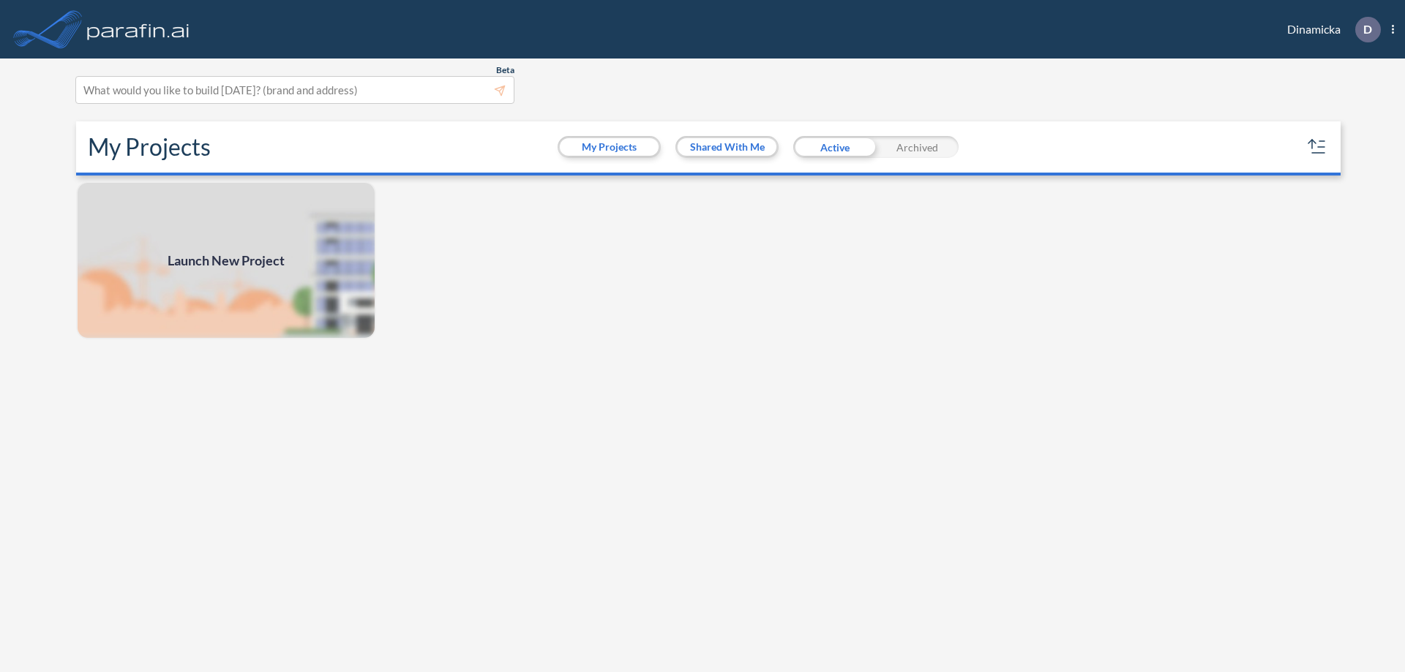  I want to click on button: sort, so click(1317, 147).